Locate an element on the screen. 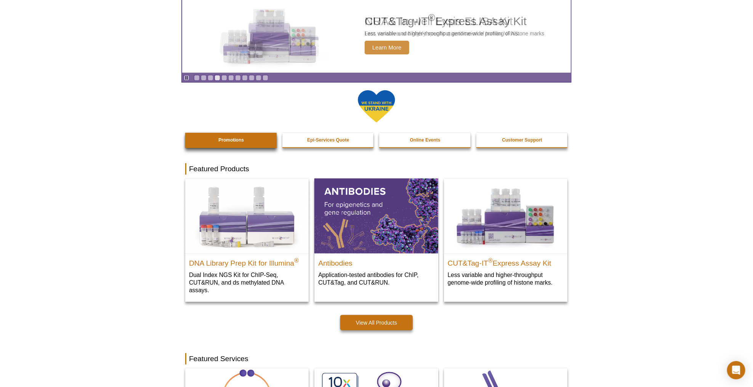  a: Go to slide 11 is located at coordinates (265, 78).